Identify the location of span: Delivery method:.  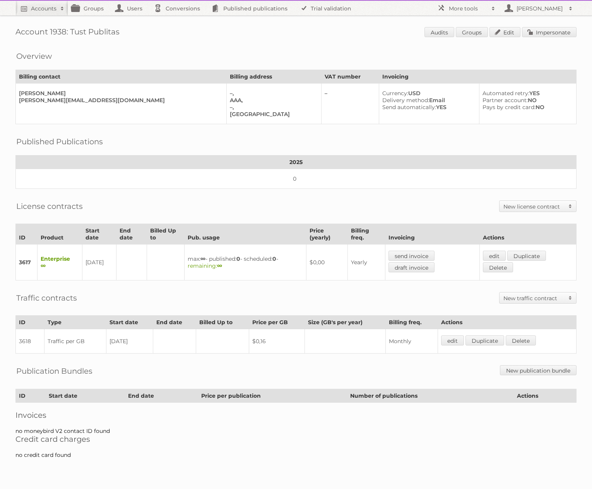
(406, 100).